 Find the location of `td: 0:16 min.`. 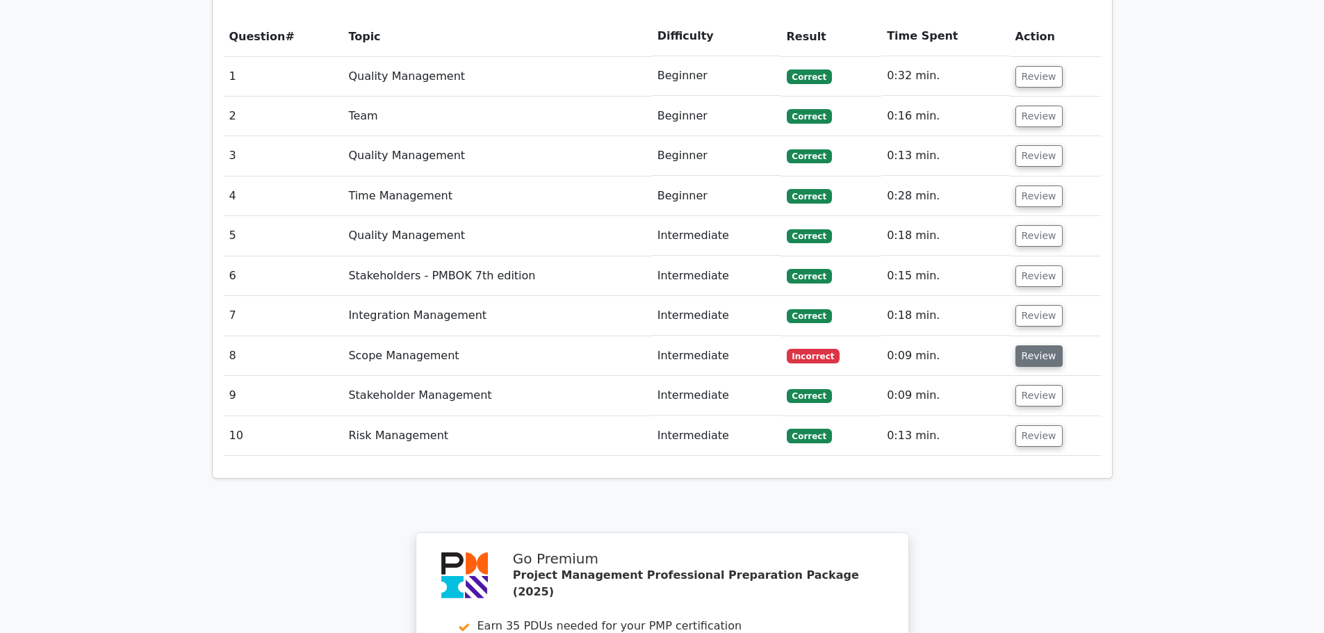

td: 0:16 min. is located at coordinates (945, 116).